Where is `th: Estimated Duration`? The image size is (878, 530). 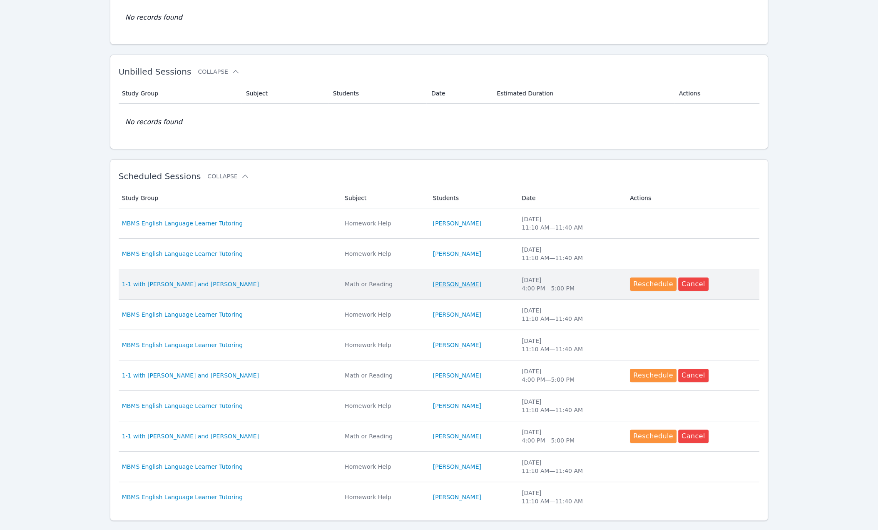 th: Estimated Duration is located at coordinates (583, 93).